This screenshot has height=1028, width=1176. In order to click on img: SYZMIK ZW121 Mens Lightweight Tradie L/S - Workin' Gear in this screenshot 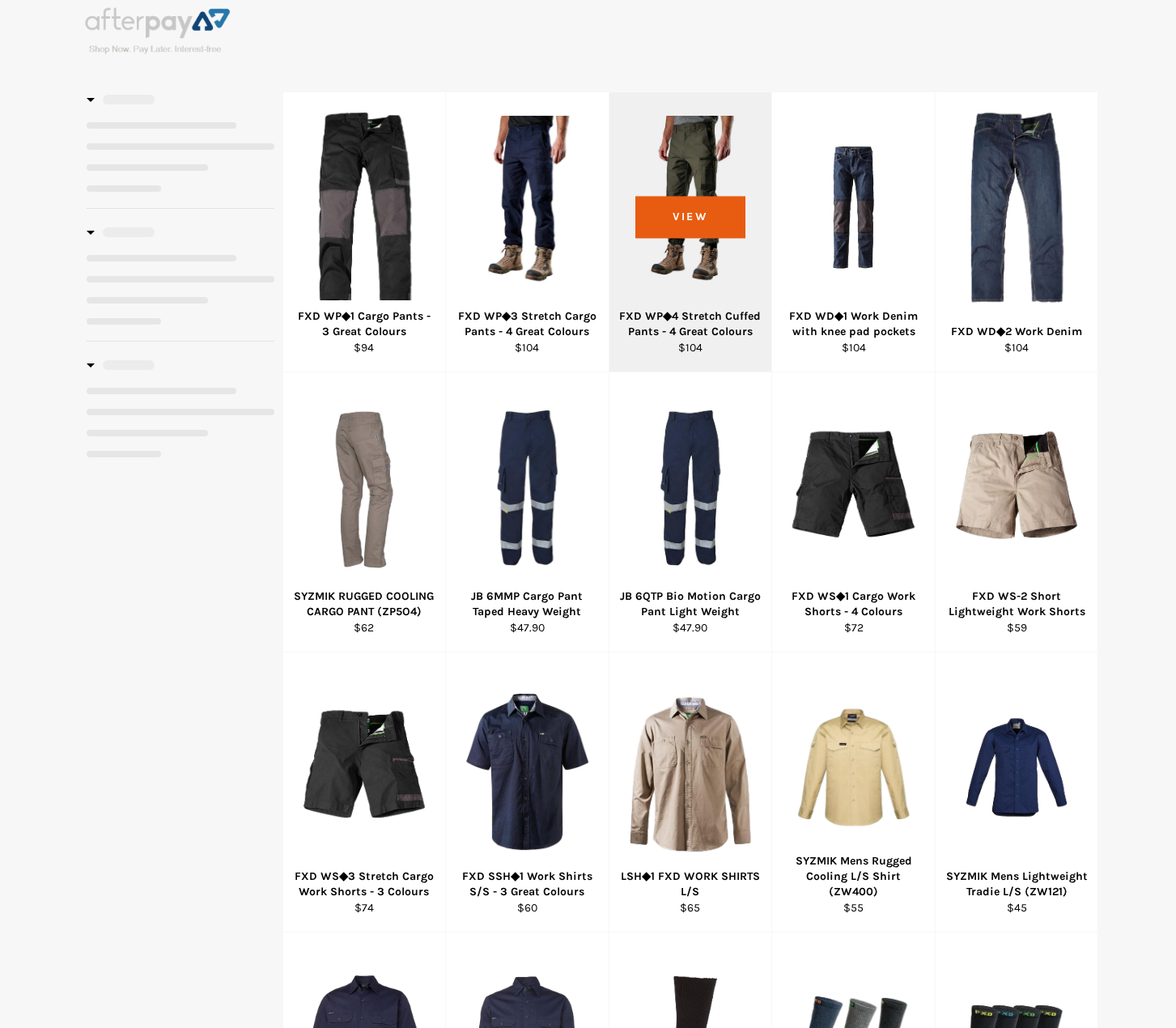, I will do `click(1016, 767)`.